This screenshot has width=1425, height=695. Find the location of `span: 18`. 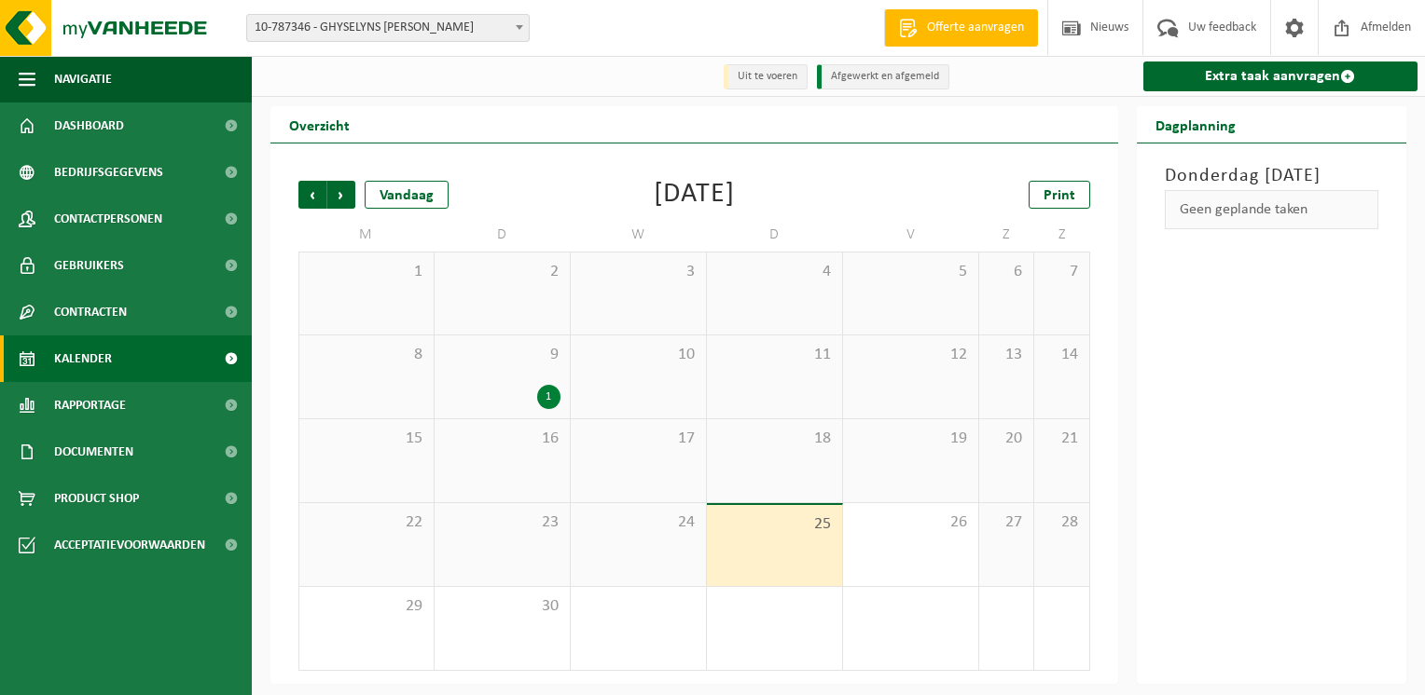

span: 18 is located at coordinates (774, 439).